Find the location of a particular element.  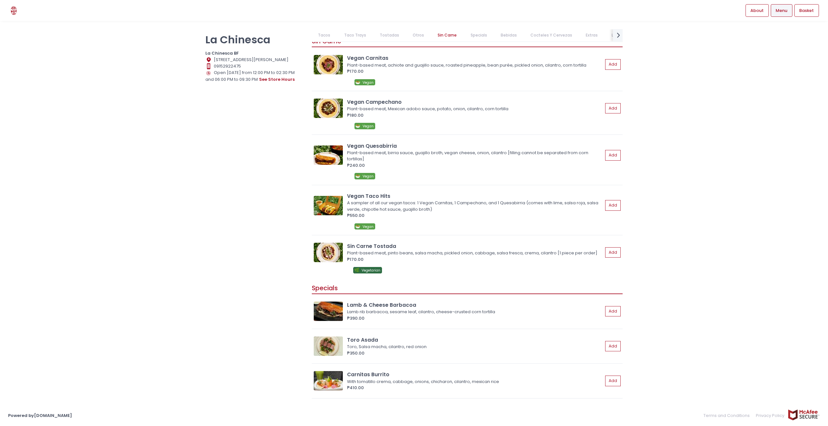

img: Carnitas Burrito is located at coordinates (328, 381).